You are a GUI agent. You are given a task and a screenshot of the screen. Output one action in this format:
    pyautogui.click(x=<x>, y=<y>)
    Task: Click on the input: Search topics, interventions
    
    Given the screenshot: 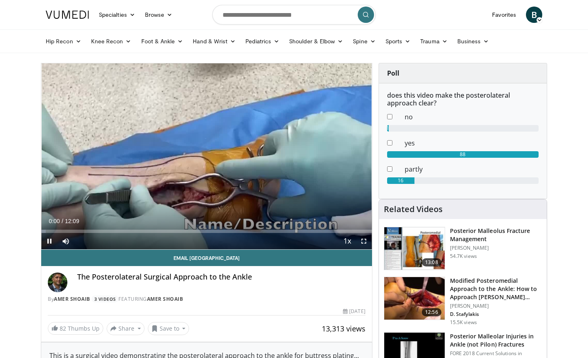 What is the action you would take?
    pyautogui.click(x=294, y=15)
    